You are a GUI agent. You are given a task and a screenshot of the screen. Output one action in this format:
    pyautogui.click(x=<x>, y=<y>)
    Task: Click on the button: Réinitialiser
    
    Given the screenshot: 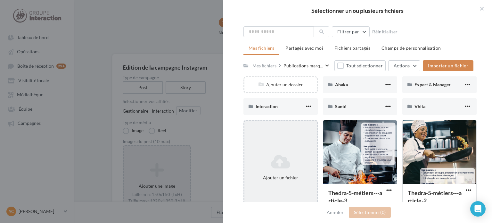 What is the action you would take?
    pyautogui.click(x=385, y=32)
    